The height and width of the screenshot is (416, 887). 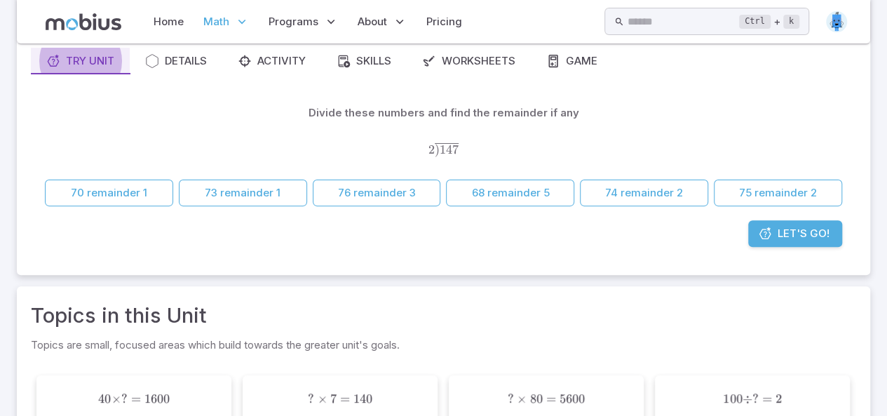 I want to click on span: About, so click(x=372, y=22).